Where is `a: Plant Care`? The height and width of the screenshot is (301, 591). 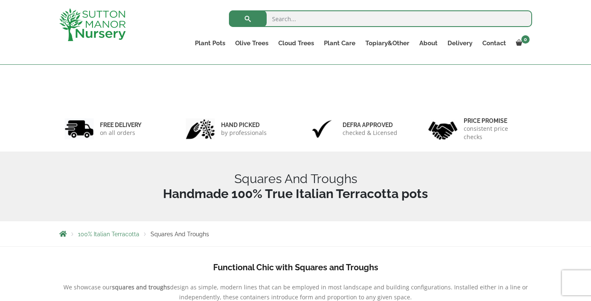 a: Plant Care is located at coordinates (340, 43).